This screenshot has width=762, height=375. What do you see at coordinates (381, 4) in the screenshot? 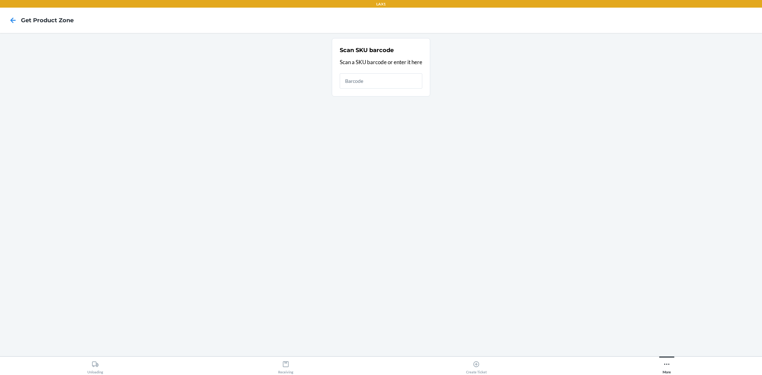
I see `p: LAX1` at bounding box center [381, 4].